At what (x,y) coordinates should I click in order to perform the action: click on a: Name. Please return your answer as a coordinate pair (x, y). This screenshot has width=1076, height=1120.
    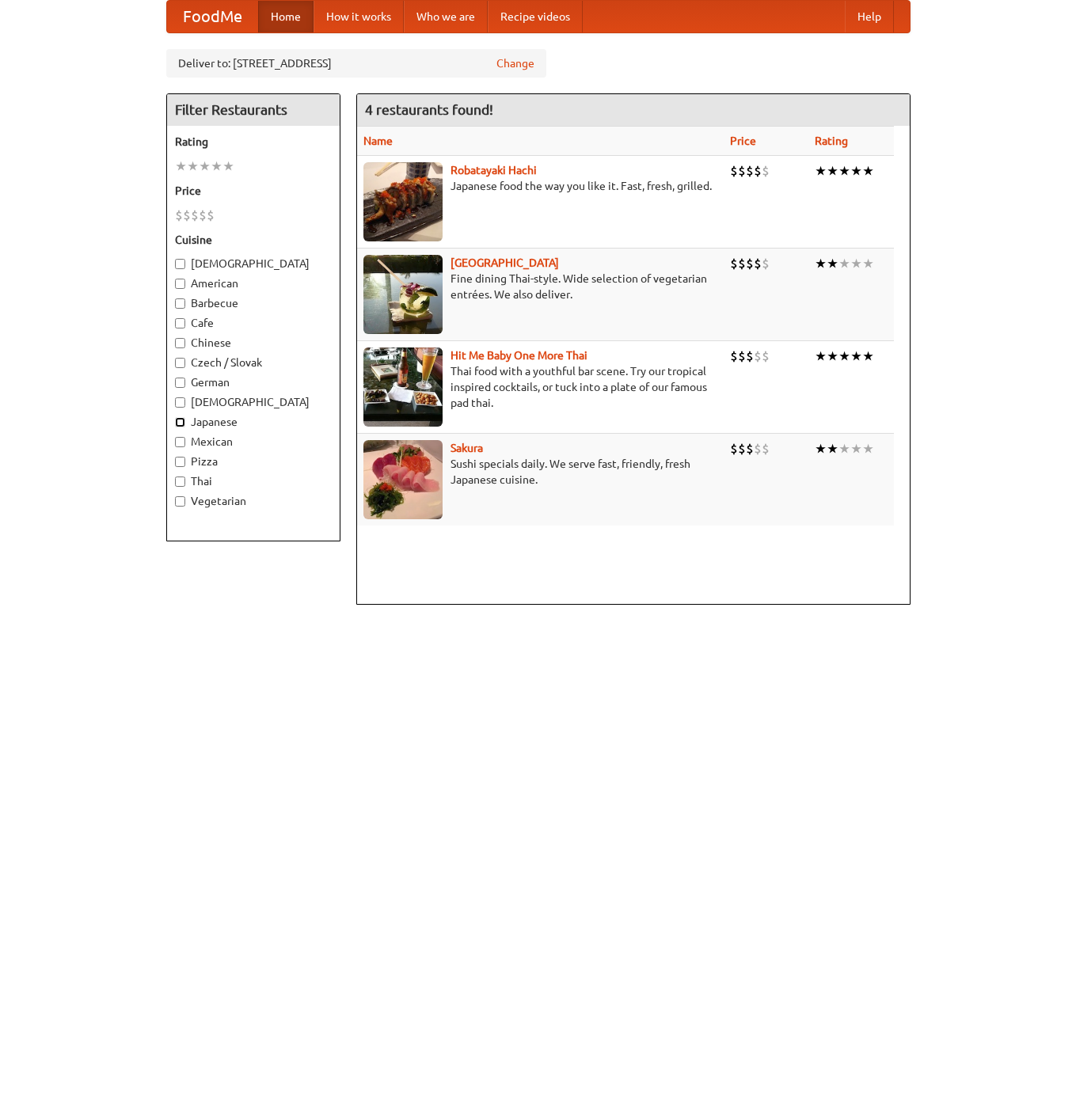
    Looking at the image, I should click on (377, 141).